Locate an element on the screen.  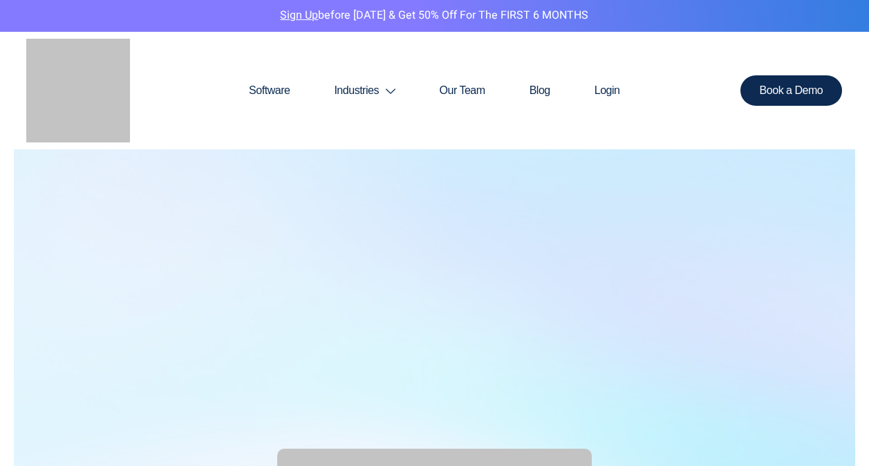
span: Book a Demo is located at coordinates (792, 91).